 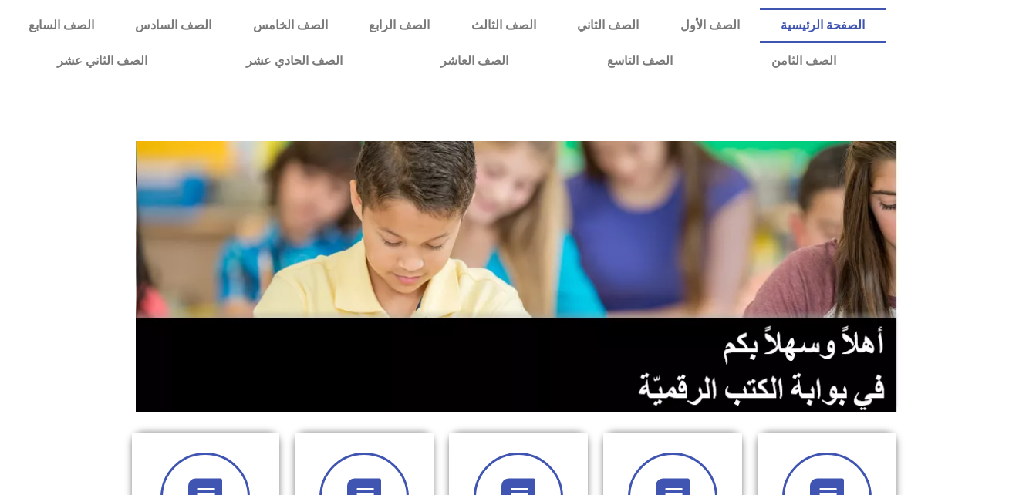 What do you see at coordinates (710, 25) in the screenshot?
I see `a: الصف الأول` at bounding box center [710, 25].